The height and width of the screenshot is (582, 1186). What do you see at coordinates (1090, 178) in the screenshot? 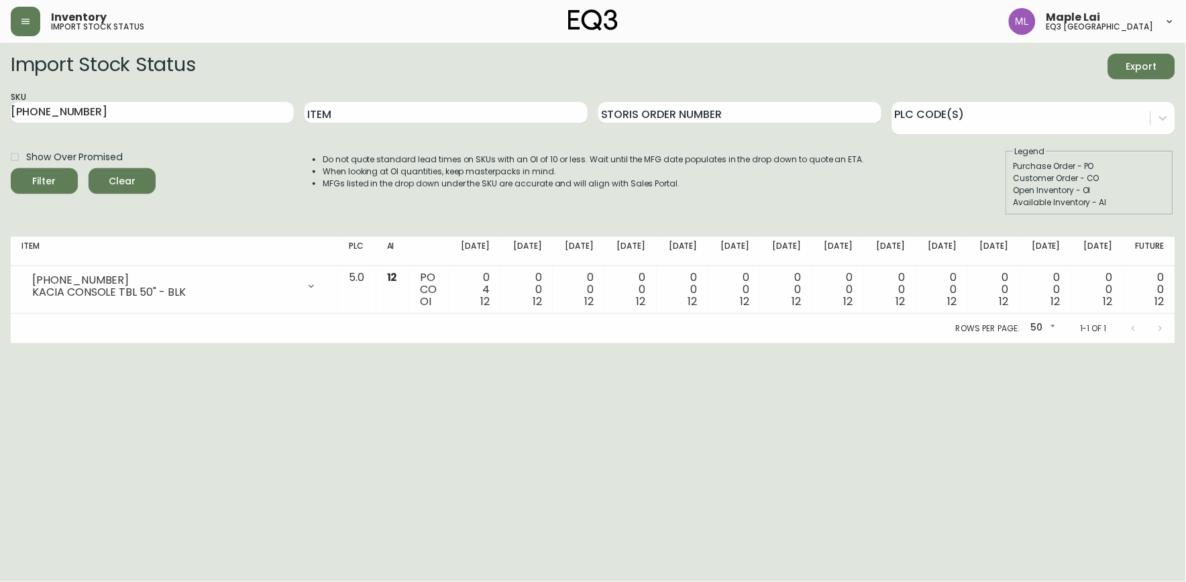
I see `div: Customer Order - CO` at bounding box center [1090, 178].